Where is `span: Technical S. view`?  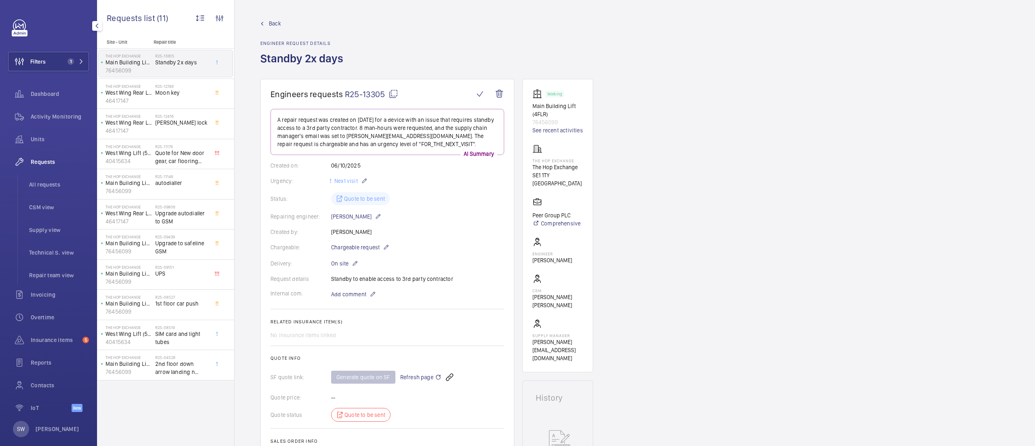
span: Technical S. view is located at coordinates (59, 252).